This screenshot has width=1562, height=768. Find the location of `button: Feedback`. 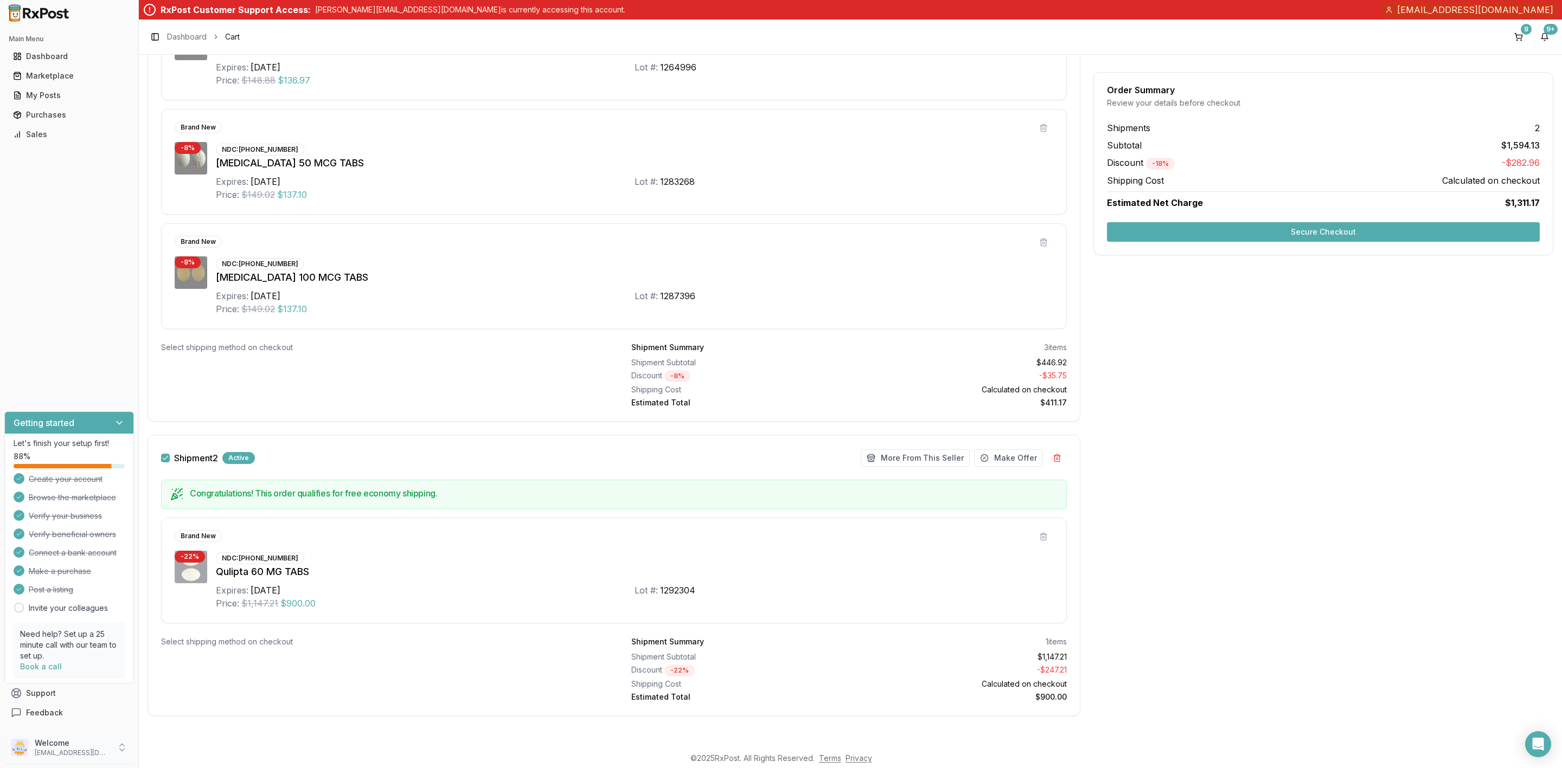

button: Feedback is located at coordinates (69, 713).